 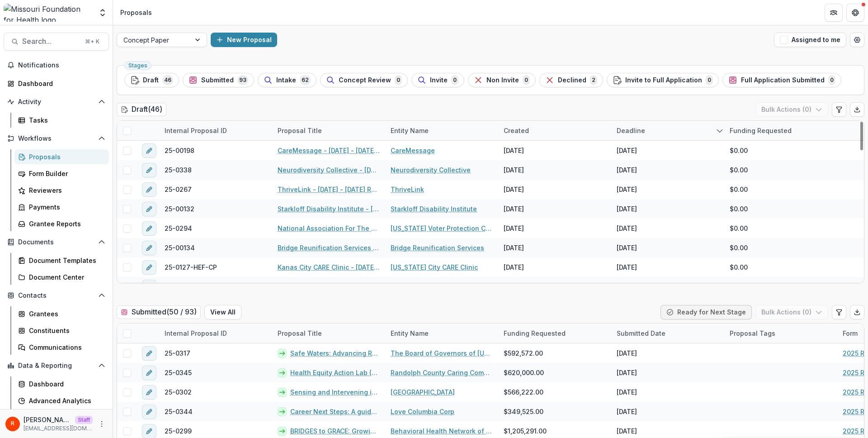 I want to click on button: Notifications, so click(x=56, y=65).